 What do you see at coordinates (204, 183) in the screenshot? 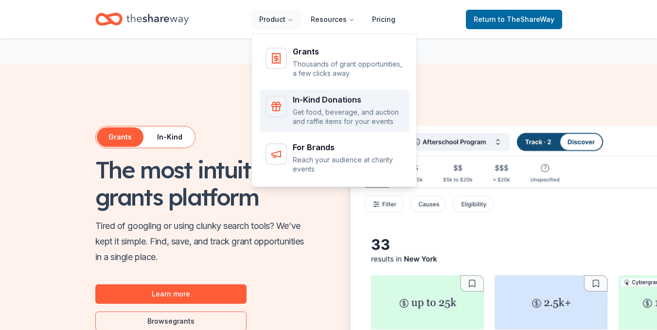
I see `h2: The most intuitive grants platform` at bounding box center [204, 183].